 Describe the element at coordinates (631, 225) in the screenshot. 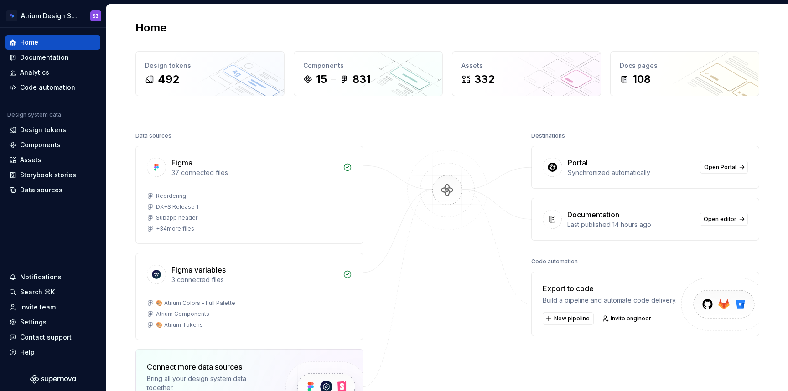

I see `div: Last published 14 hours ago` at that location.